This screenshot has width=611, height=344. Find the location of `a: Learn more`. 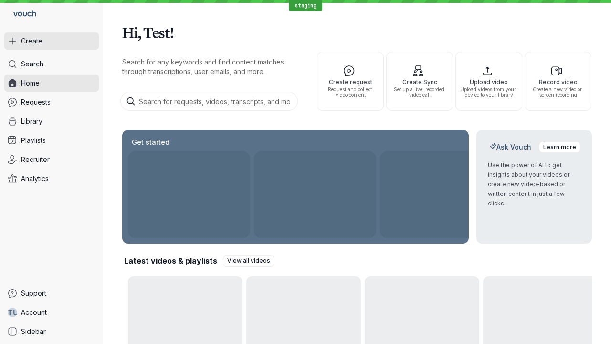

a: Learn more is located at coordinates (559, 147).